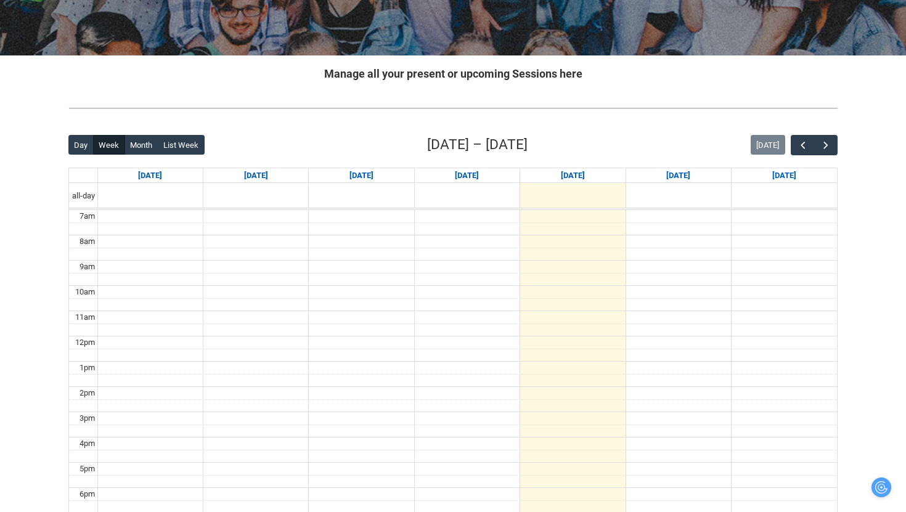 This screenshot has width=906, height=512. What do you see at coordinates (361, 176) in the screenshot?
I see `a: Go to September 2, 2025` at bounding box center [361, 176].